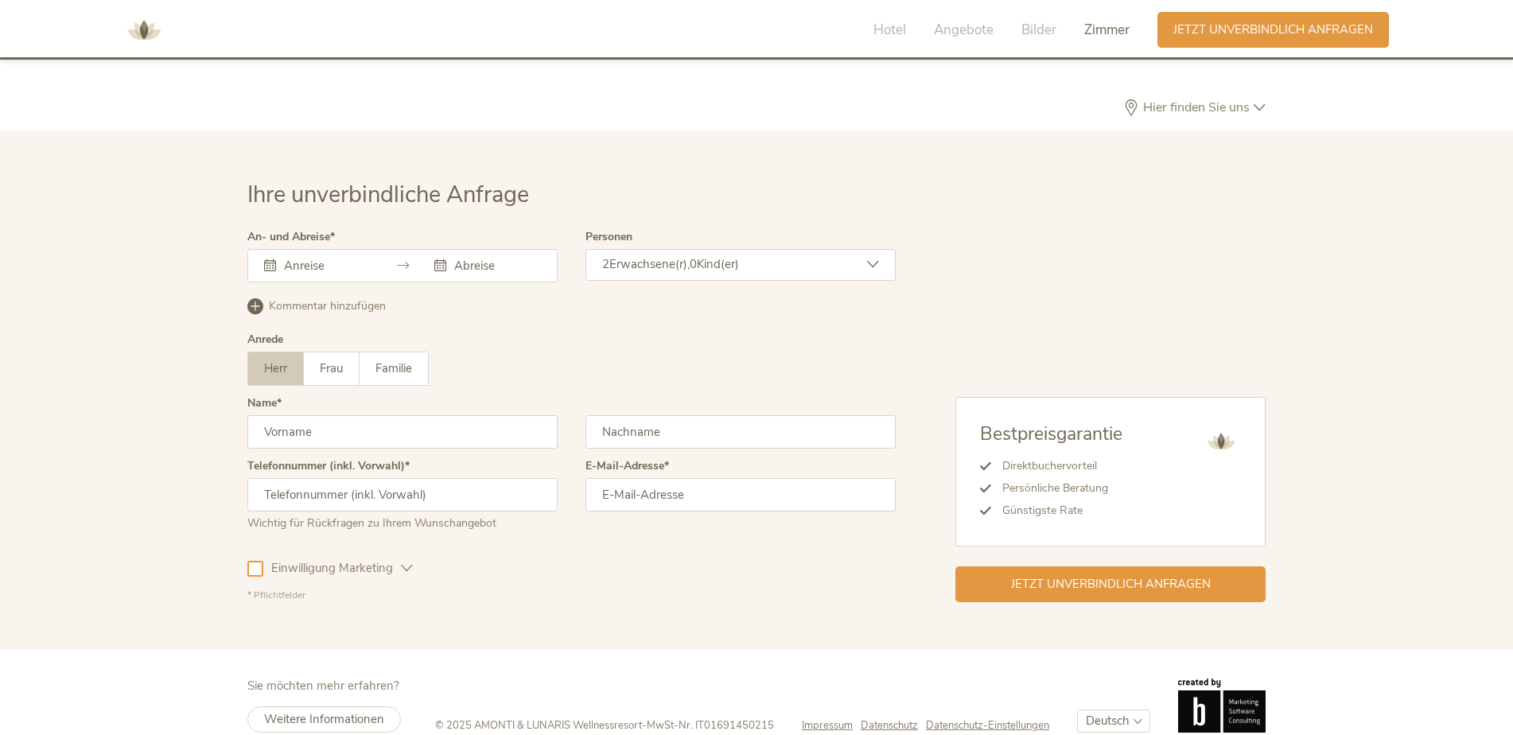 Image resolution: width=1513 pixels, height=735 pixels. Describe the element at coordinates (291, 237) in the screenshot. I see `label: An- und Abreise` at that location.